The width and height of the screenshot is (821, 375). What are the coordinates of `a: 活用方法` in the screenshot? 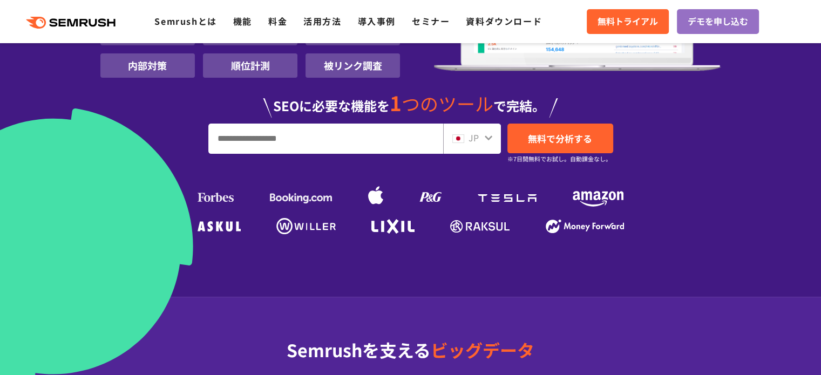 It's located at (322, 21).